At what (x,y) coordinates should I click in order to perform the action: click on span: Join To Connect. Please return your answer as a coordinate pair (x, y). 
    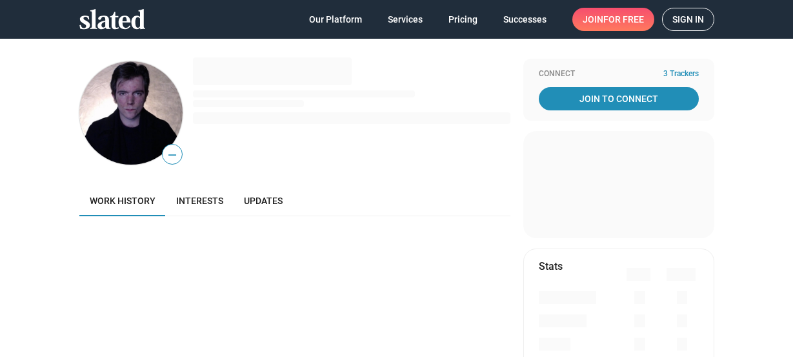
    Looking at the image, I should click on (619, 99).